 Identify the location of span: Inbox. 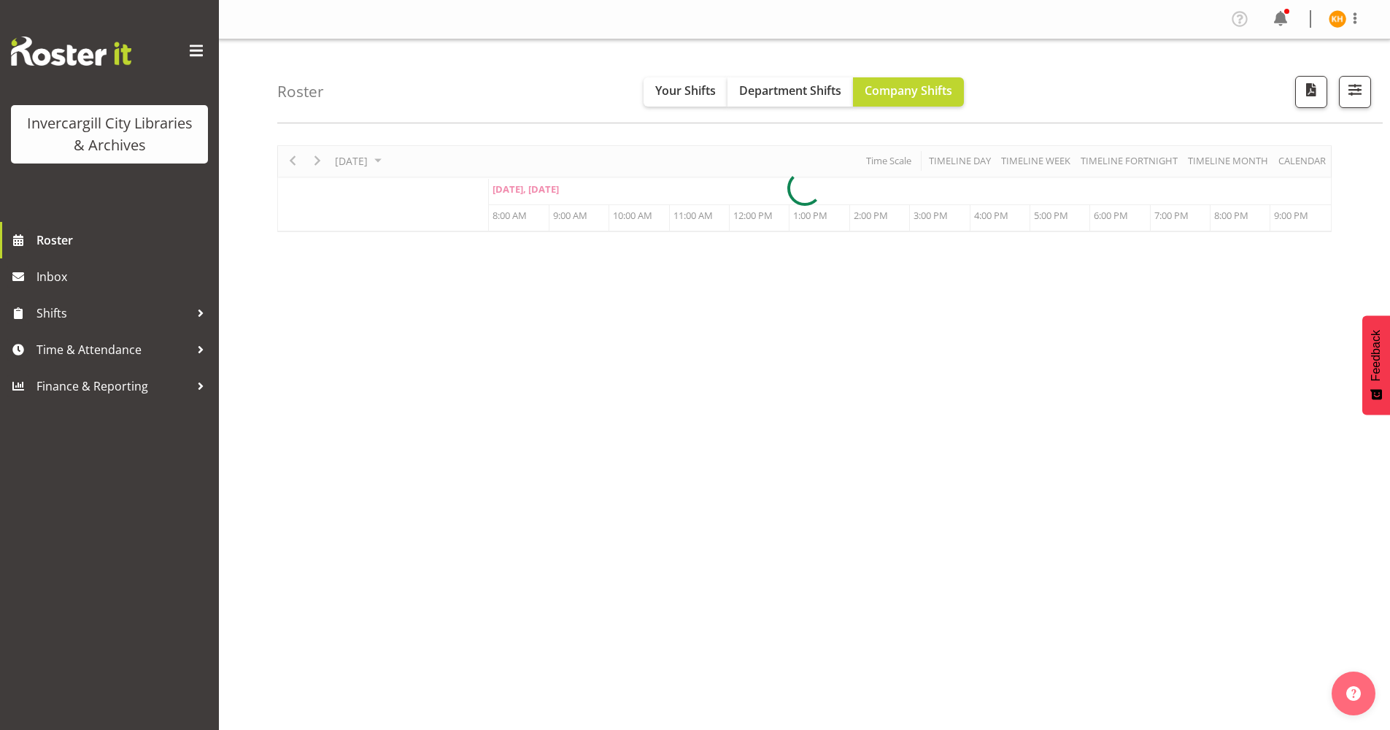
(124, 277).